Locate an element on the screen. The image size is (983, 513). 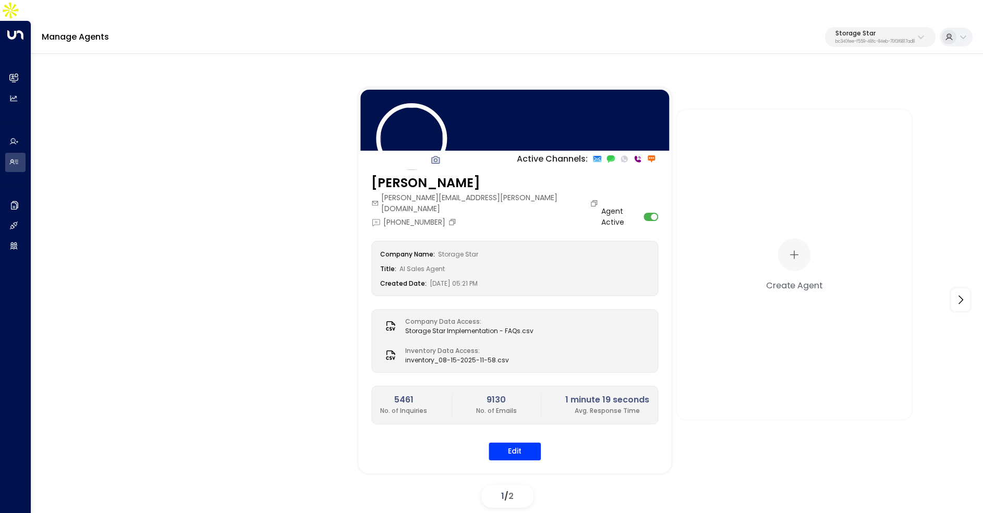
a: Manage Agents is located at coordinates (75, 36).